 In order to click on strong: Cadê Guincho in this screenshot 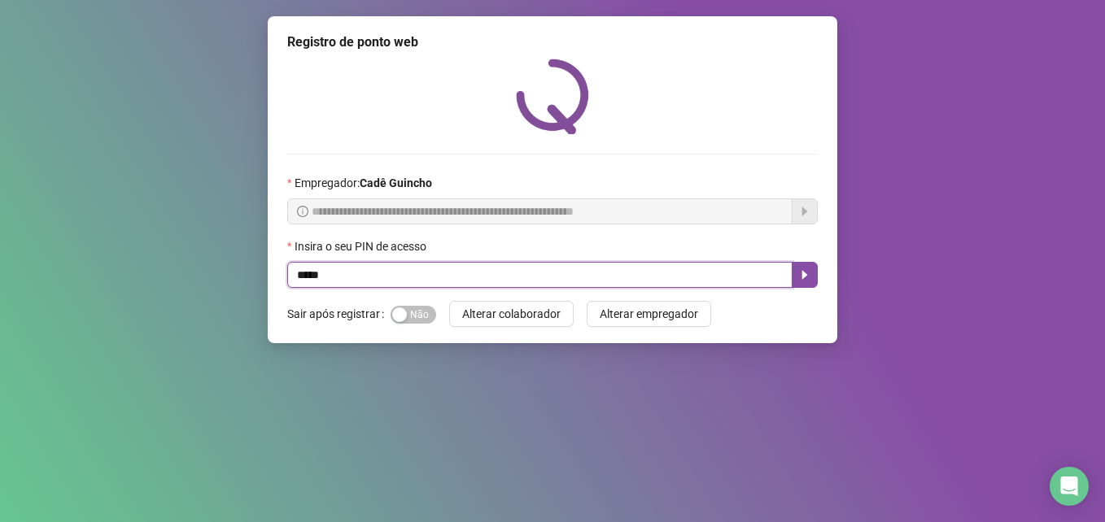, I will do `click(395, 183)`.